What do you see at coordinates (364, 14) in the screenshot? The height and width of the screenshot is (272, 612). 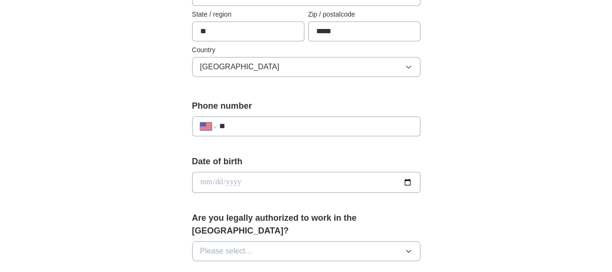 I see `label: Zip / postalcode` at bounding box center [364, 14].